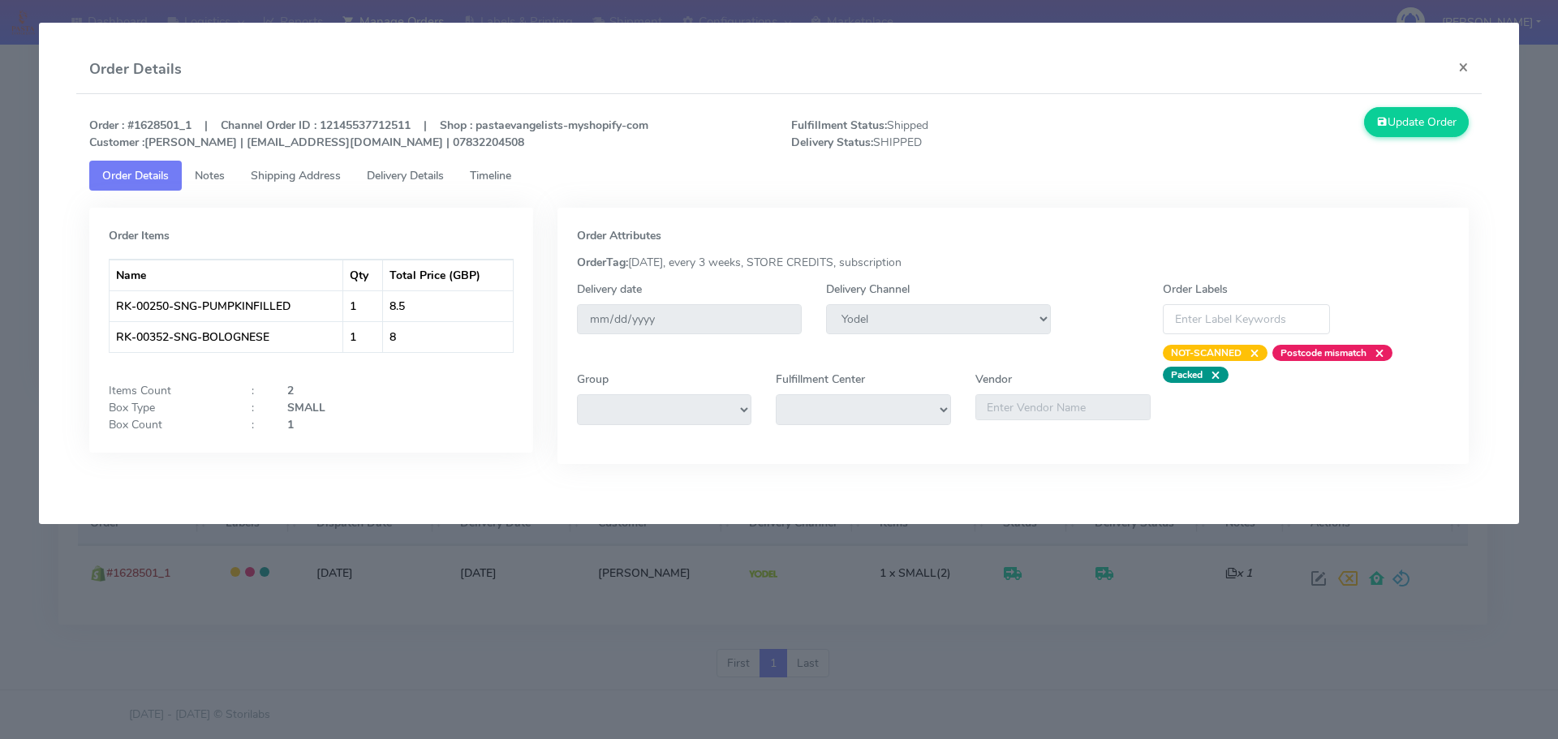 This screenshot has height=739, width=1558. I want to click on h4: Order Details, so click(136, 69).